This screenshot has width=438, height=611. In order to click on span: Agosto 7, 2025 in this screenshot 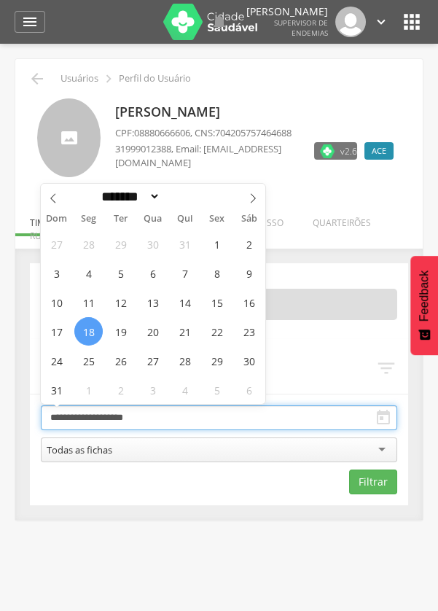, I will do `click(184, 273)`.